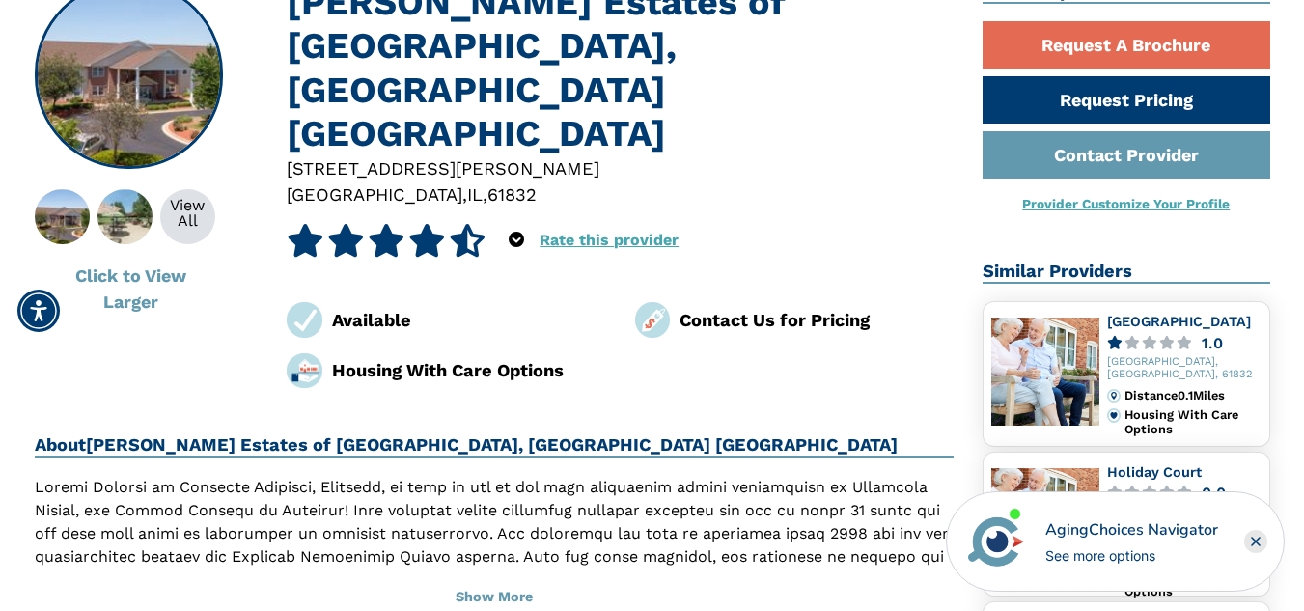 The height and width of the screenshot is (611, 1304). Describe the element at coordinates (62, 216) in the screenshot. I see `img: Bowman Estates of Danville, Danville IL` at that location.